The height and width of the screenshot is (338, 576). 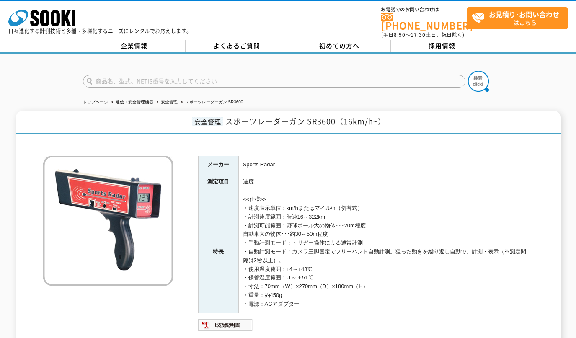 What do you see at coordinates (339, 46) in the screenshot?
I see `span: 初めての方へ` at bounding box center [339, 46].